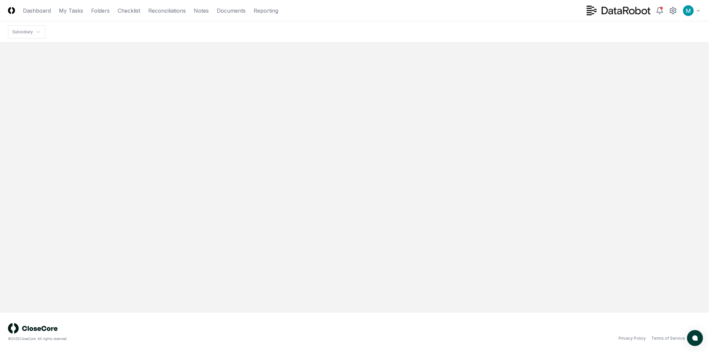 Image resolution: width=709 pixels, height=352 pixels. Describe the element at coordinates (129, 11) in the screenshot. I see `a: Checklist` at that location.